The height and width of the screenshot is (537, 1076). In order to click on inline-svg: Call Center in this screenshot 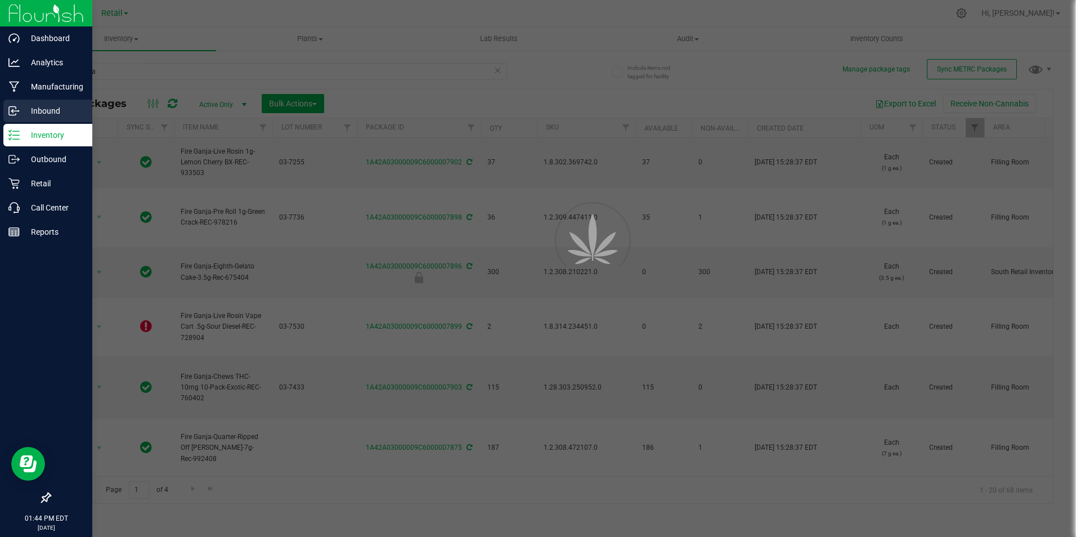, I will do `click(14, 208)`.